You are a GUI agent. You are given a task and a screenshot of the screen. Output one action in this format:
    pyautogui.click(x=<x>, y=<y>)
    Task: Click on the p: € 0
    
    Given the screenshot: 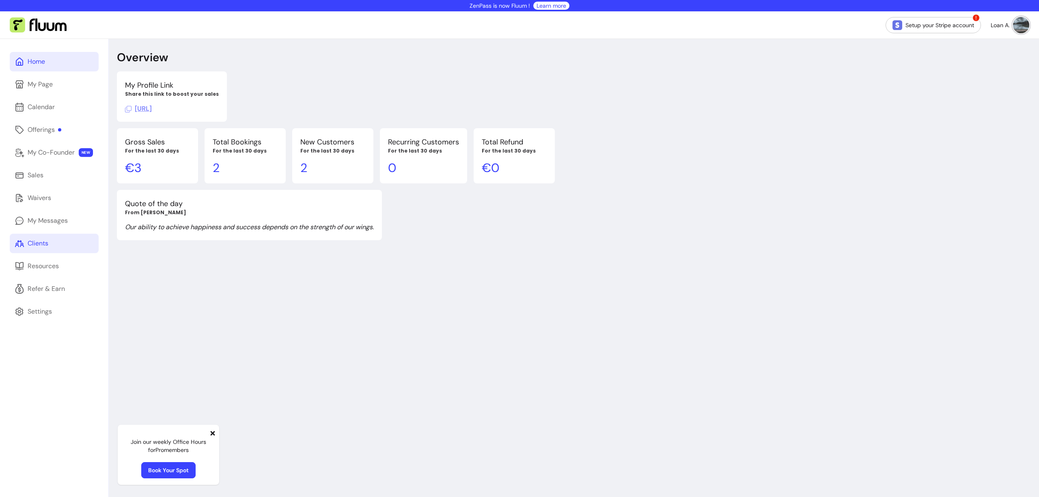 What is the action you would take?
    pyautogui.click(x=514, y=168)
    